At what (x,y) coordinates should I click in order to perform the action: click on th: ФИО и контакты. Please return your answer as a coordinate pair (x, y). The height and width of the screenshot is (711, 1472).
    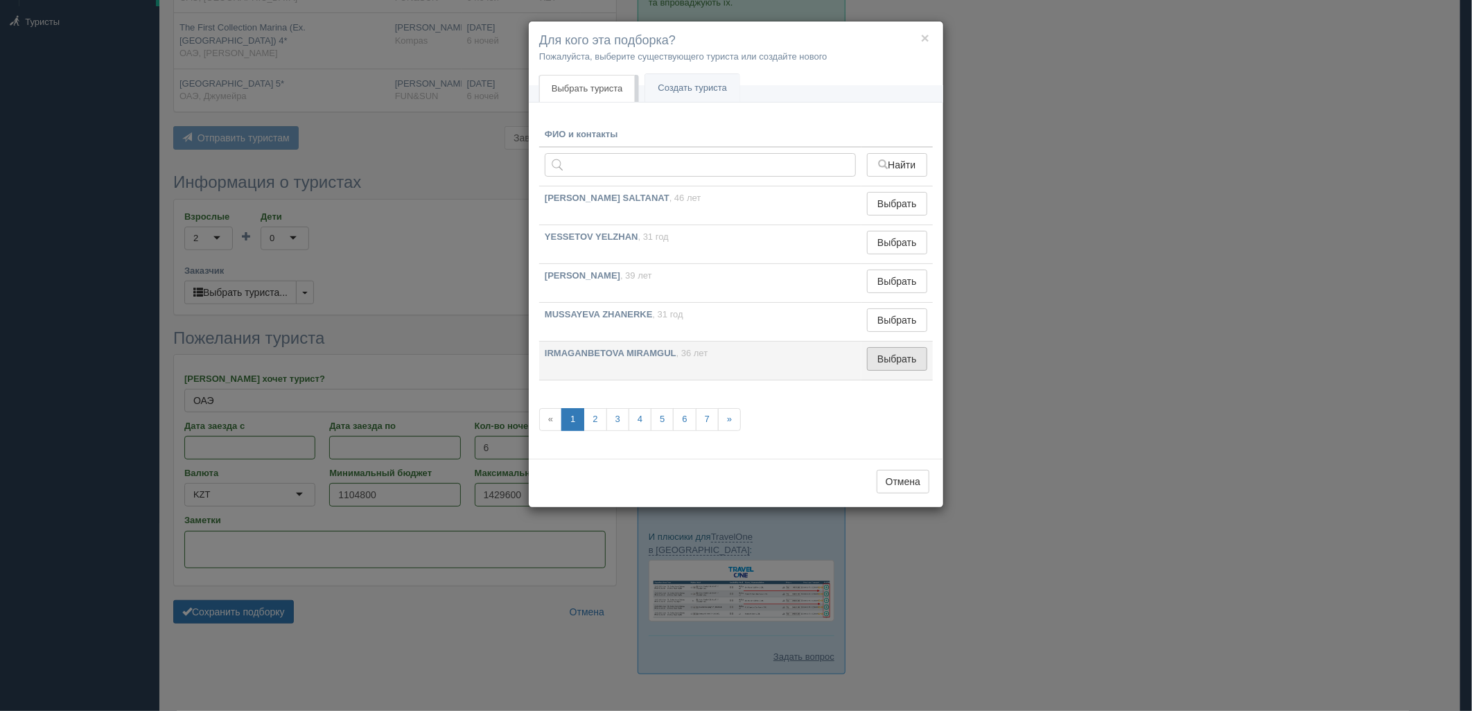
    Looking at the image, I should click on (700, 135).